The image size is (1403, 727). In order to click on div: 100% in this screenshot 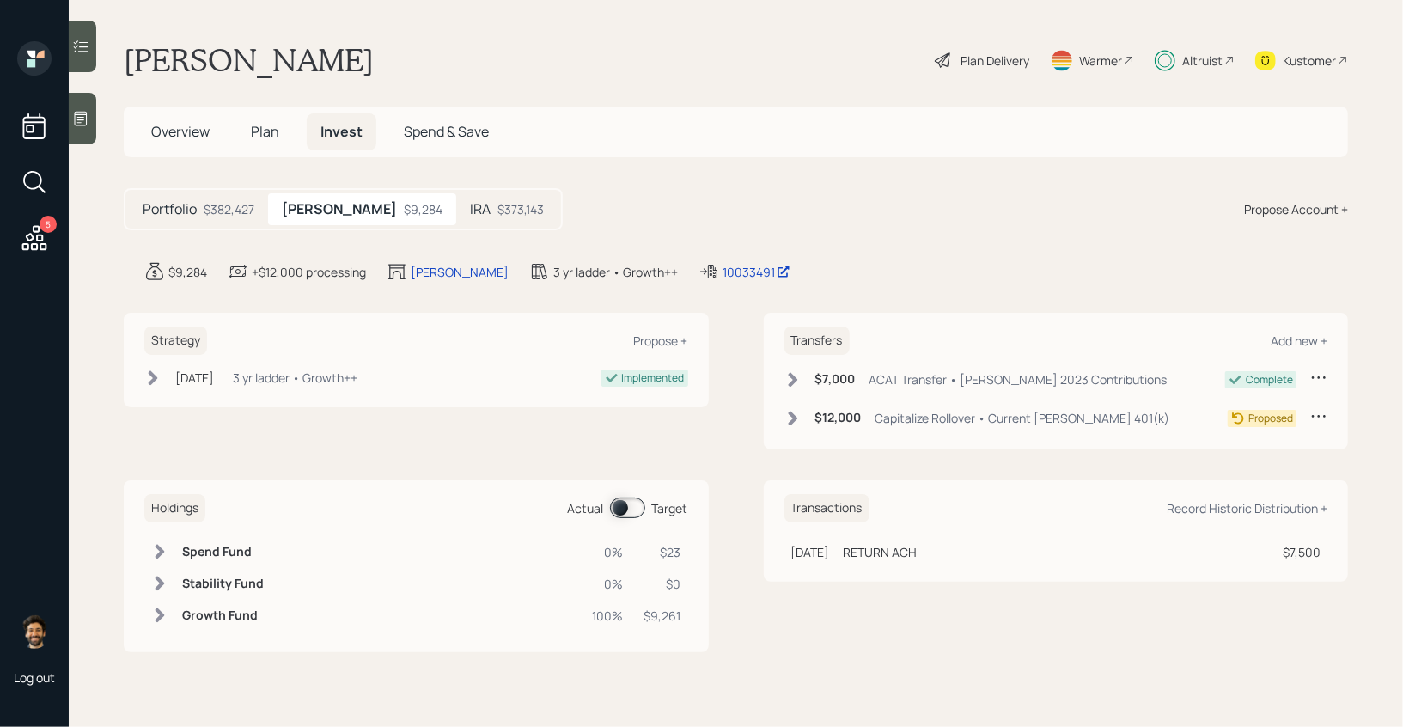, I will do `click(608, 615)`.